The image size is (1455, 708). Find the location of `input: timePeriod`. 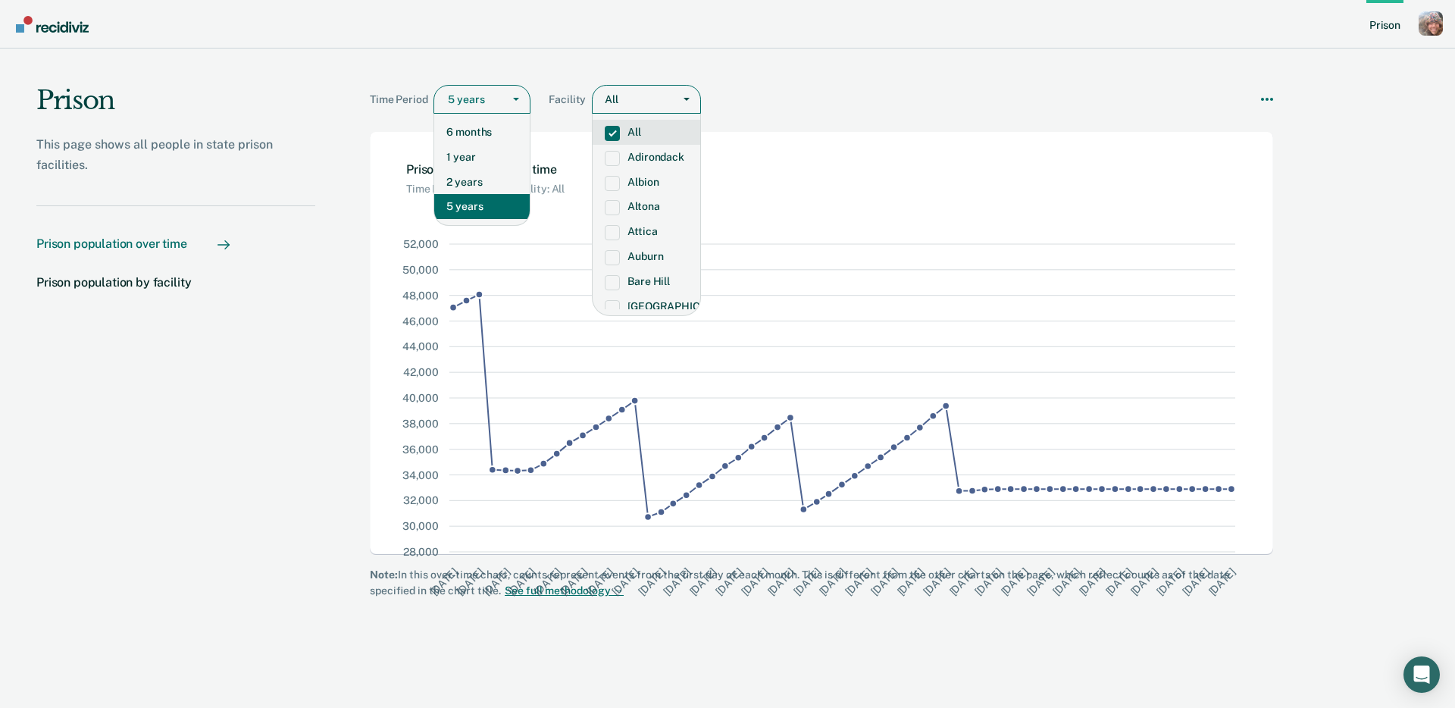

input: timePeriod is located at coordinates (449, 99).